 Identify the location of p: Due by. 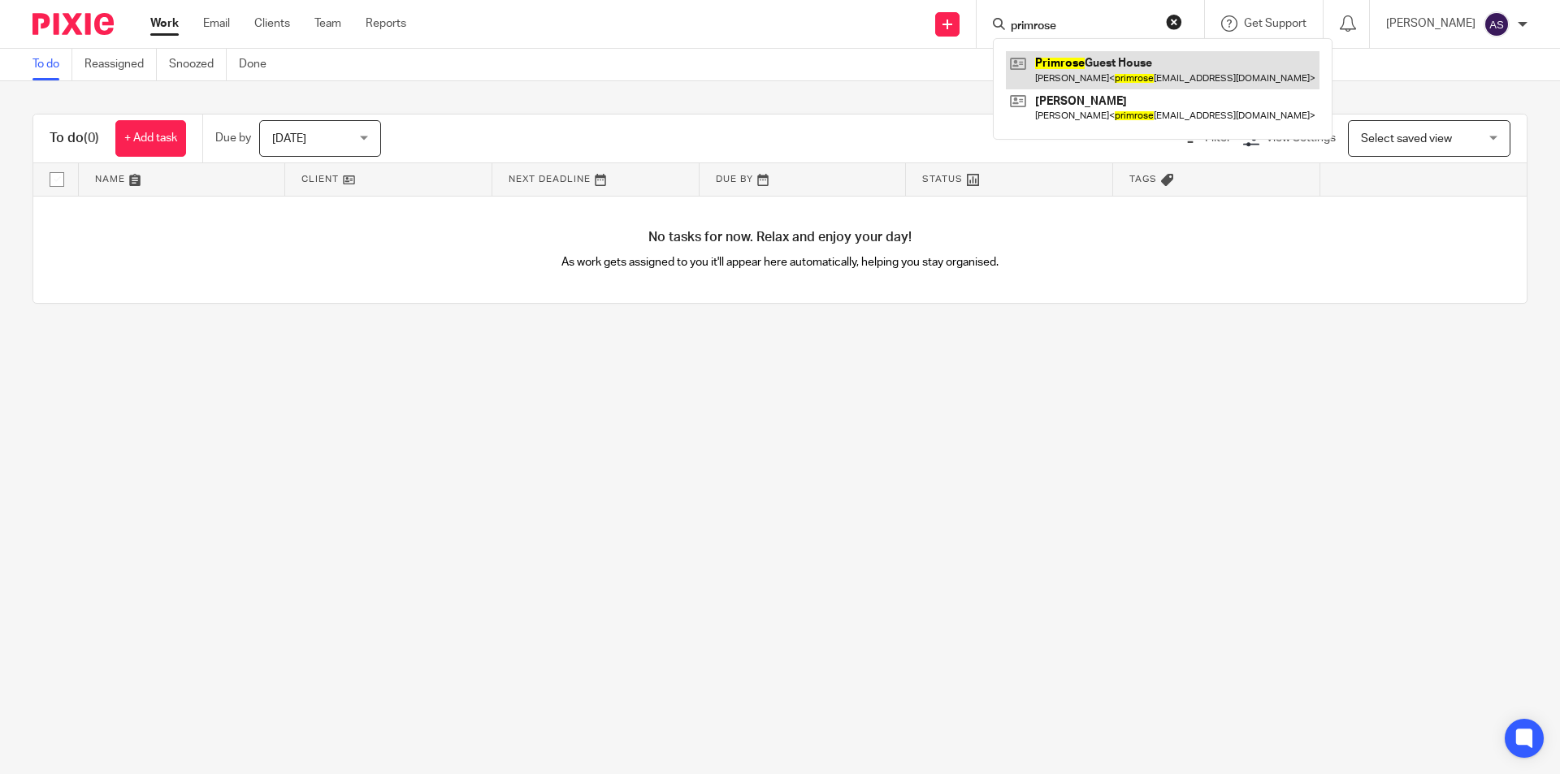
(233, 138).